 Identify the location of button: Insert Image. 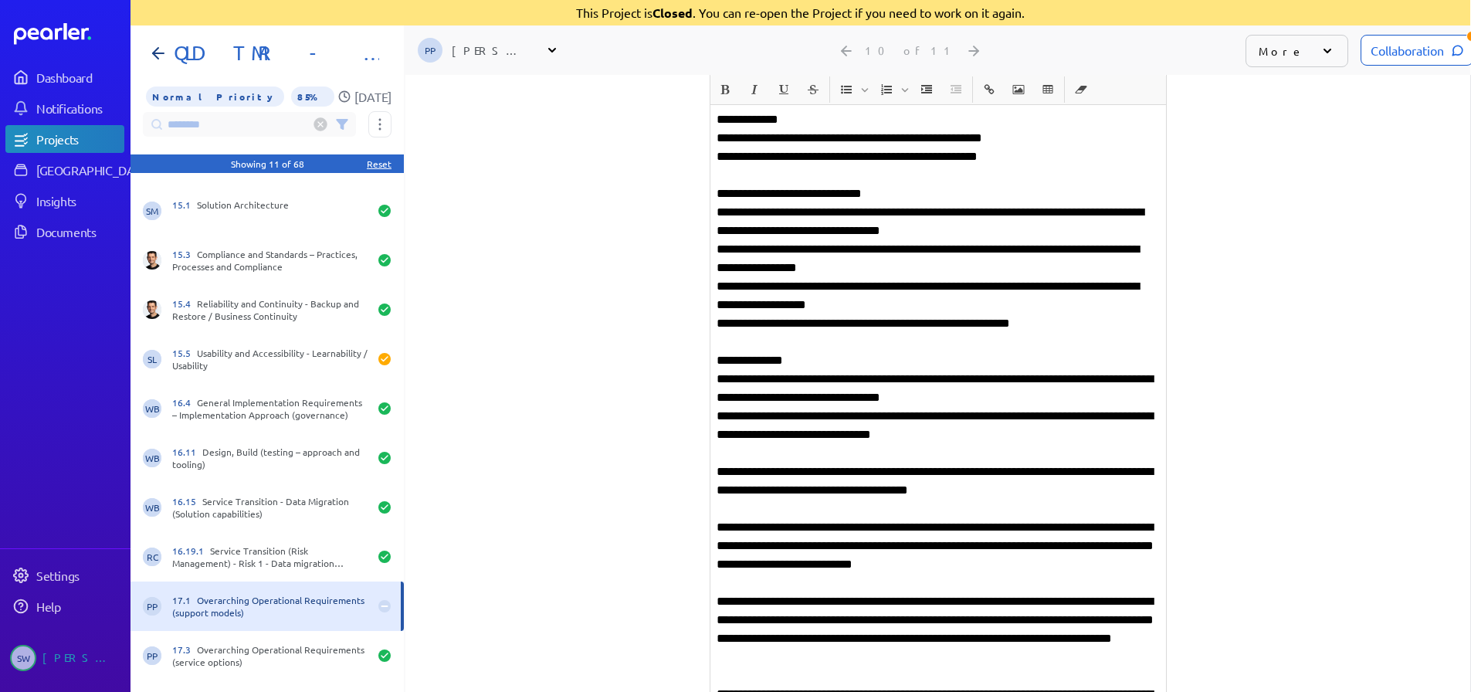
(1019, 90).